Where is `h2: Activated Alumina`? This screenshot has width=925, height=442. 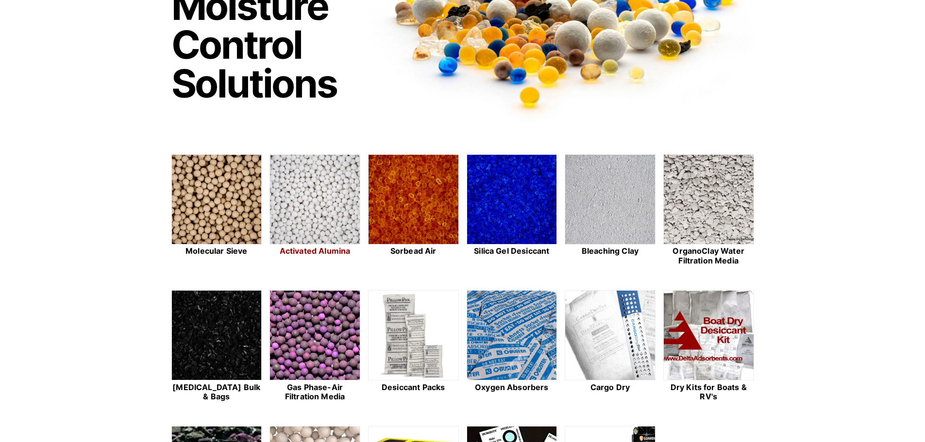 h2: Activated Alumina is located at coordinates (315, 251).